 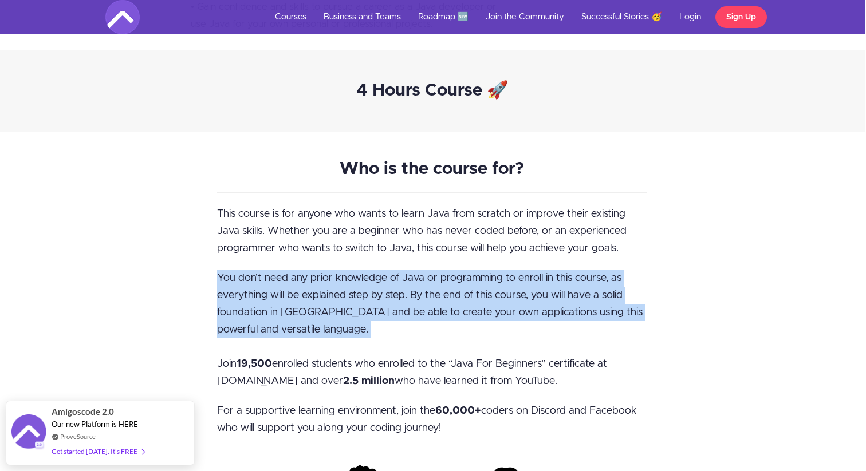 What do you see at coordinates (430, 330) in the screenshot?
I see `span: You don’t need any prior knowledge of Java or programming to enroll in this course, as everything...` at bounding box center [430, 330].